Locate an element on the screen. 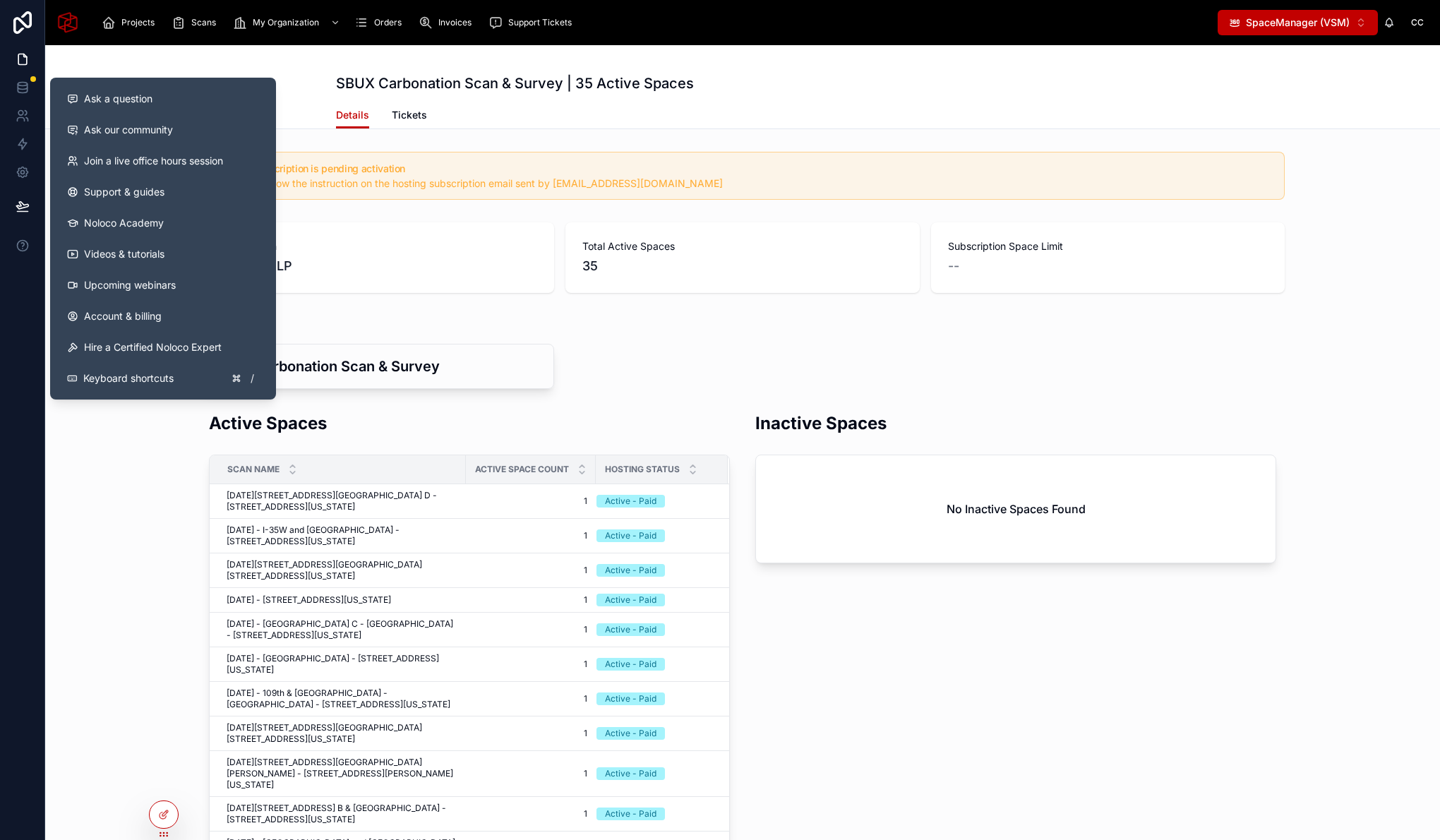 This screenshot has height=840, width=1440. span: Details is located at coordinates (352, 115).